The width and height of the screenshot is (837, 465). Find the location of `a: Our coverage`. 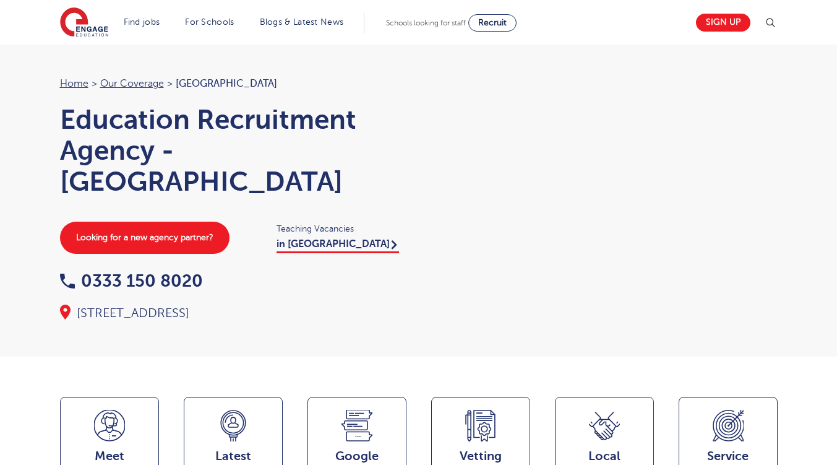

a: Our coverage is located at coordinates (132, 84).